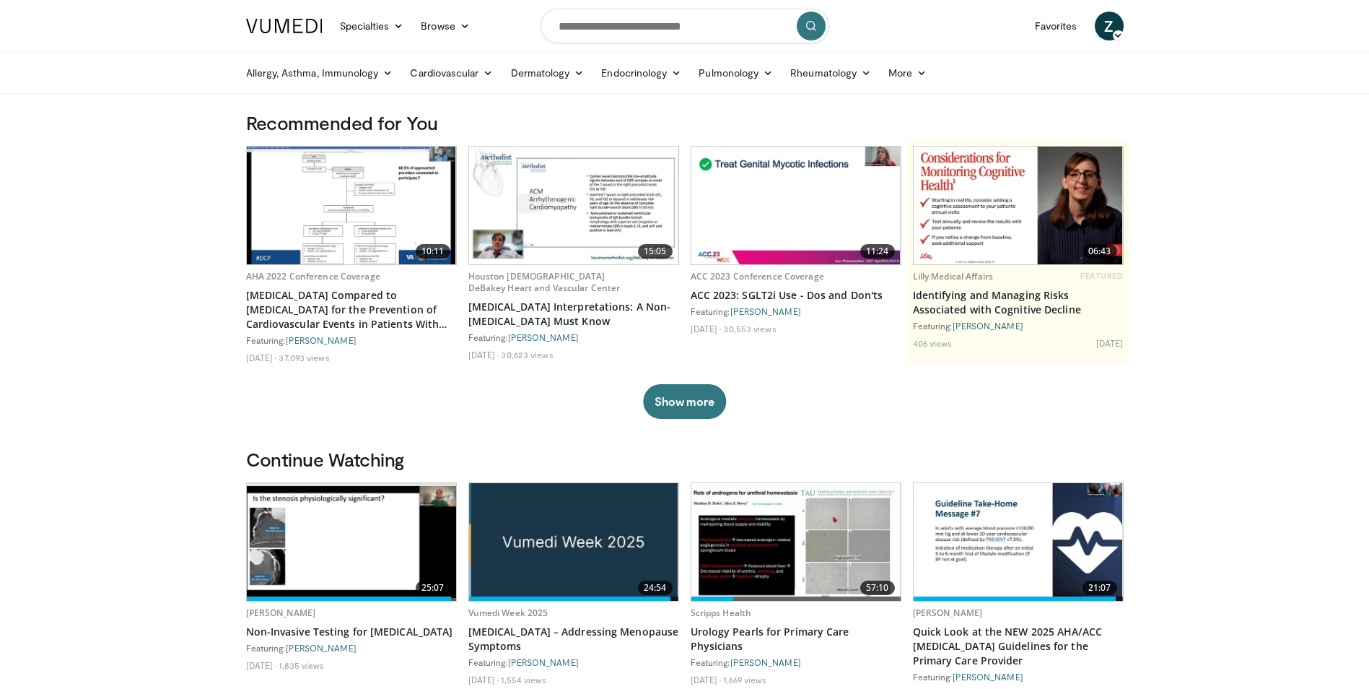 The image size is (1369, 689). I want to click on img: VuMedi Logo, so click(284, 26).